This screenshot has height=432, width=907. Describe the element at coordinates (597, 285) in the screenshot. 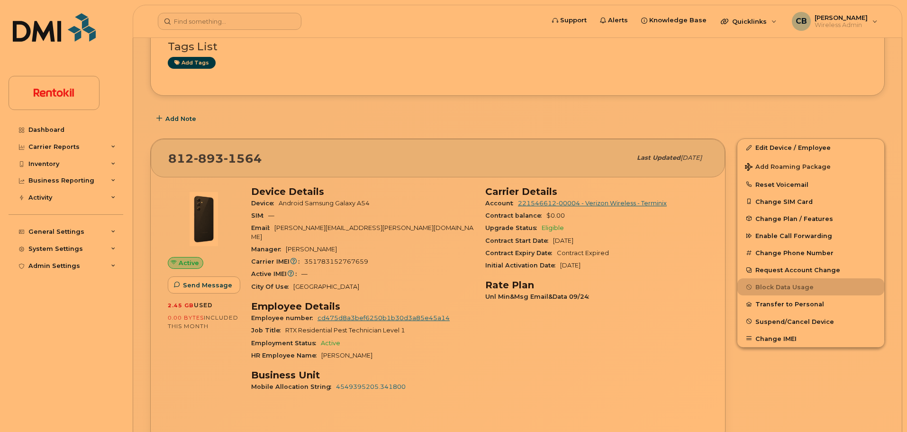

I see `h3: Rate Plan` at that location.